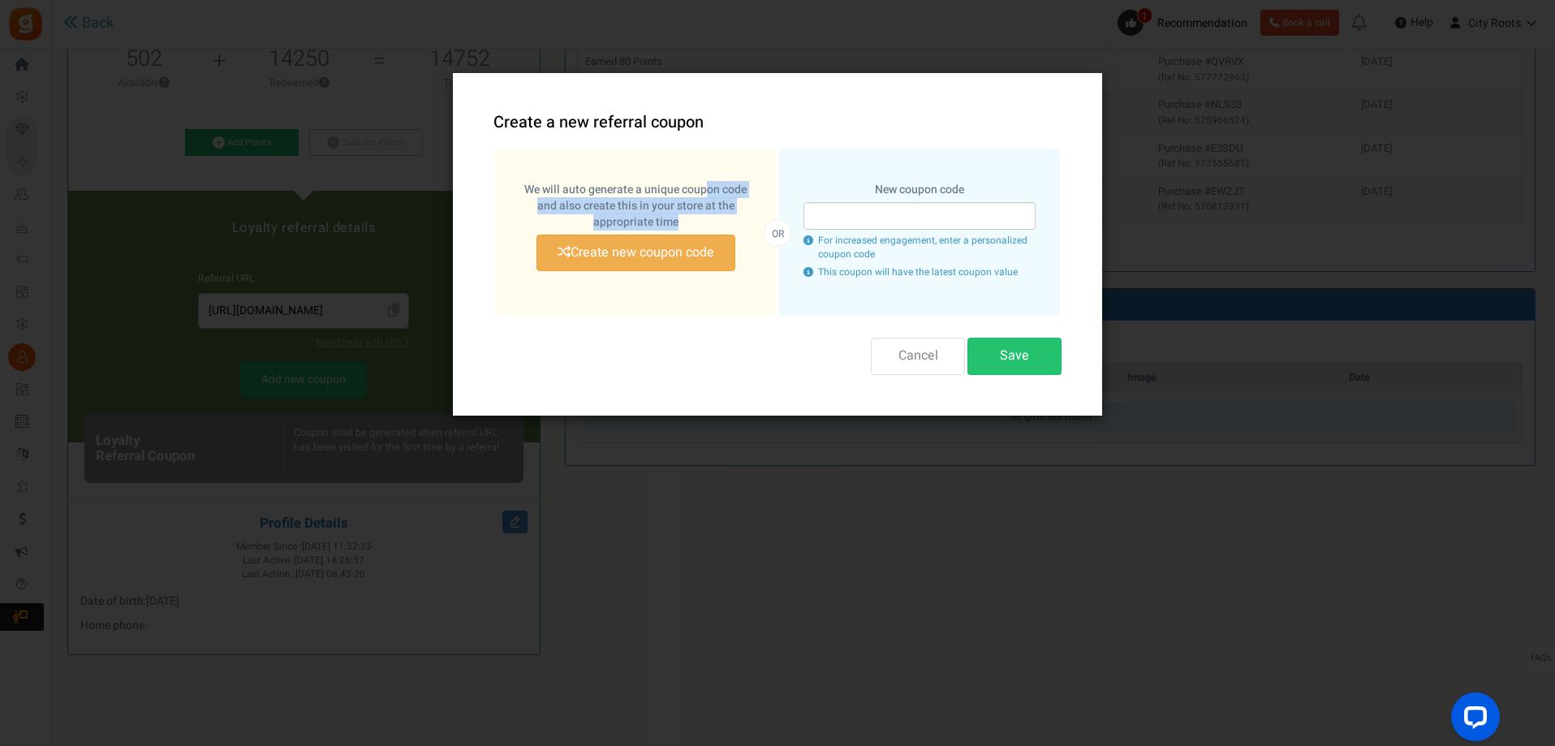 The height and width of the screenshot is (746, 1555). I want to click on label: New coupon code, so click(919, 190).